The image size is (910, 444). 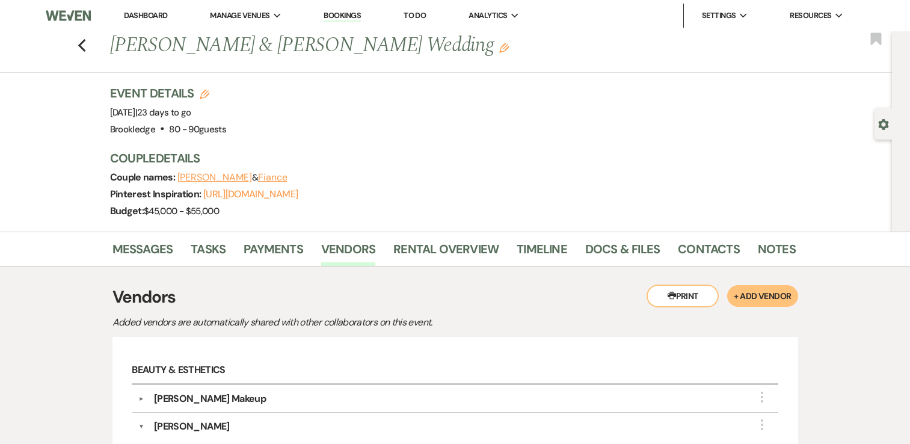 What do you see at coordinates (197, 129) in the screenshot?
I see `span: 80 - 90 guests` at bounding box center [197, 129].